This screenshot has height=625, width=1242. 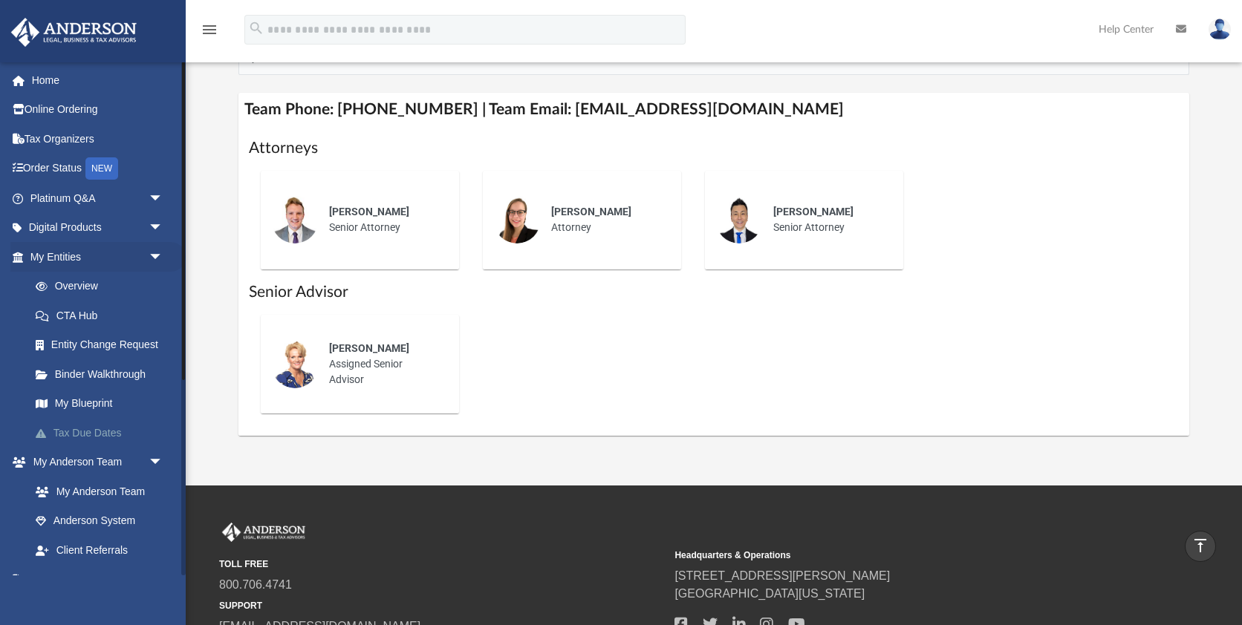 I want to click on a: My Documentsarrow_drop_down, so click(x=94, y=580).